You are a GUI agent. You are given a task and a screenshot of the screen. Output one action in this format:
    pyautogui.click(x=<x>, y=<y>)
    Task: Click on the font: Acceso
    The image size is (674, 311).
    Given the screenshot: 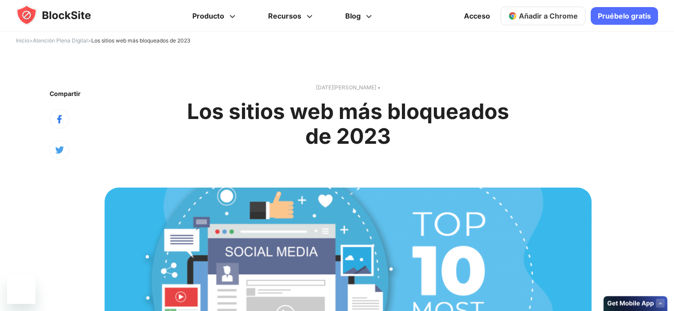 What is the action you would take?
    pyautogui.click(x=477, y=16)
    